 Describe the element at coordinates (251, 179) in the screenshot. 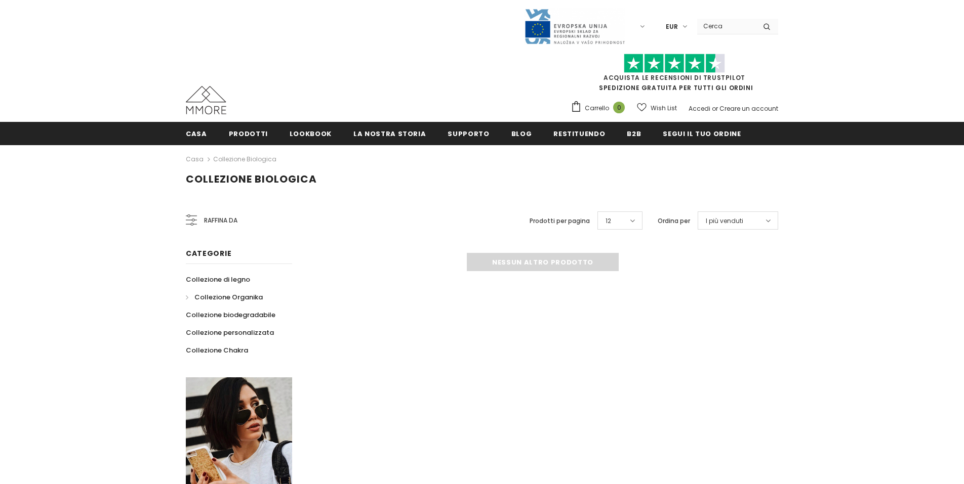

I see `span: Collezione biologica` at that location.